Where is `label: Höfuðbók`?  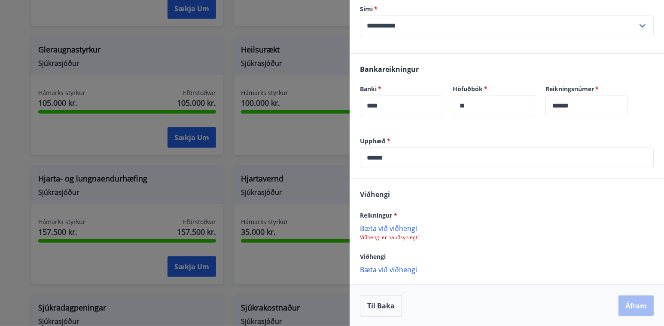 label: Höfuðbók is located at coordinates (494, 89).